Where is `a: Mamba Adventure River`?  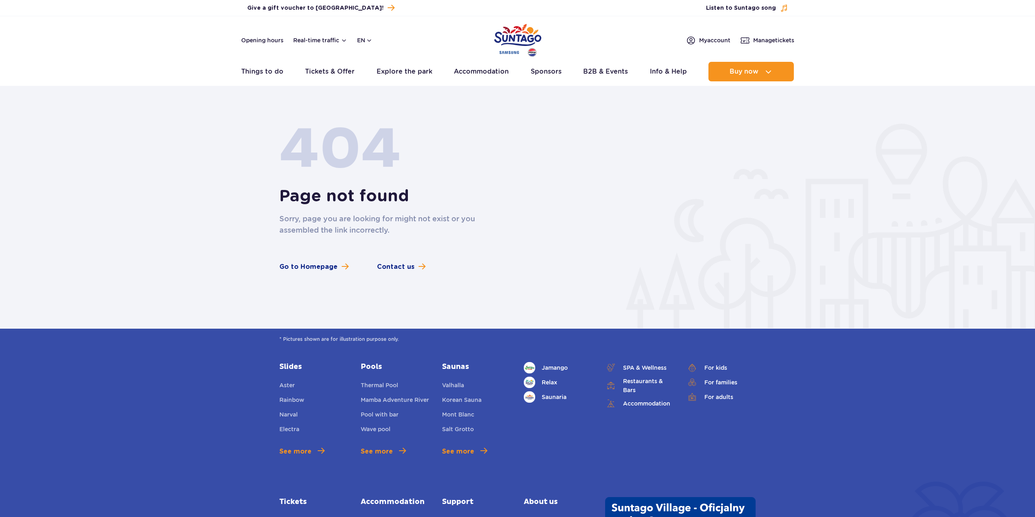
a: Mamba Adventure River is located at coordinates (395, 401).